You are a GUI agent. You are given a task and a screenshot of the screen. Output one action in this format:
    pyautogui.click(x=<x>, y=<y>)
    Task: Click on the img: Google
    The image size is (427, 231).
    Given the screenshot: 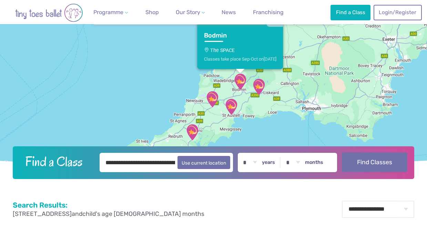 What is the action you would take?
    pyautogui.click(x=13, y=164)
    